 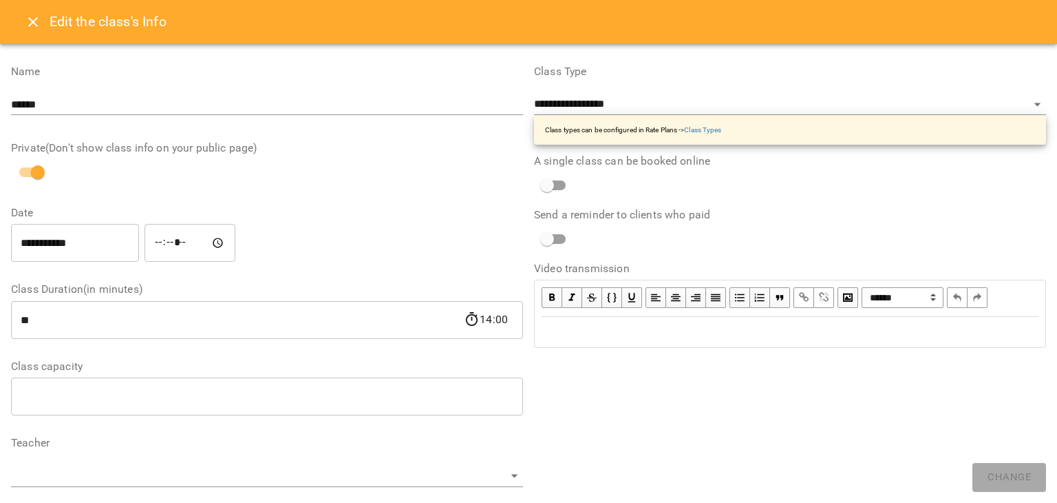 I want to click on button: Blockquote, so click(x=780, y=297).